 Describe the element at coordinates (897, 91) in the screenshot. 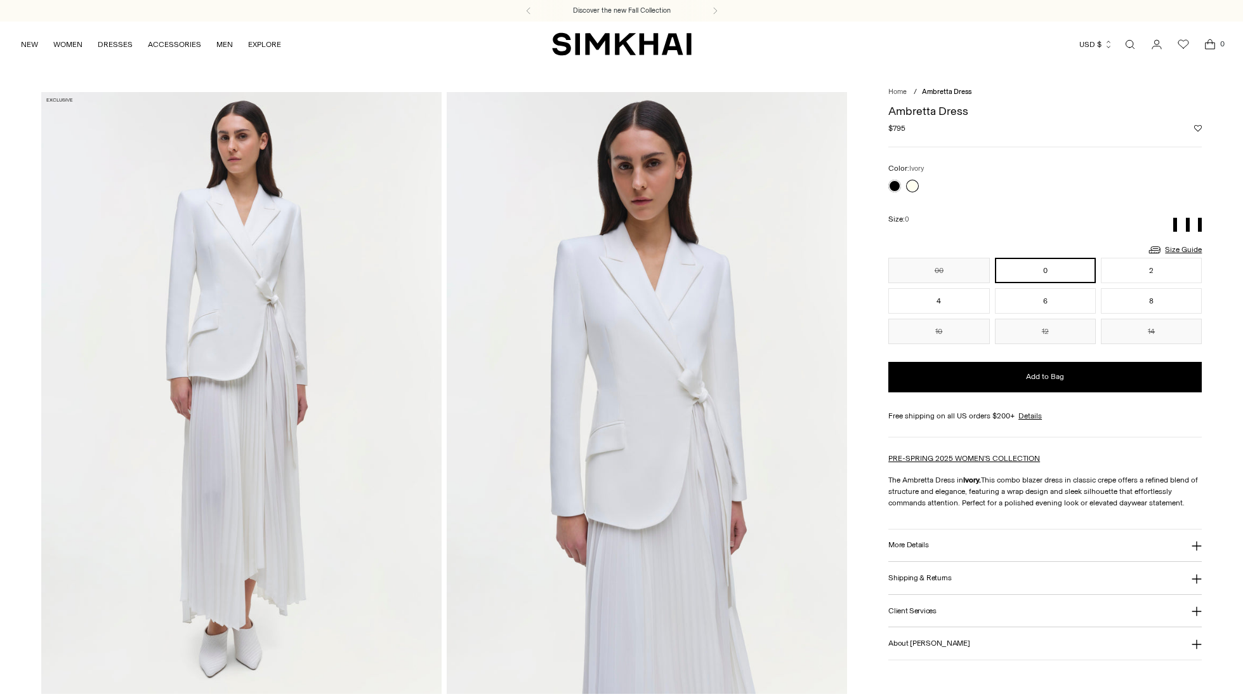

I see `a: Home` at that location.